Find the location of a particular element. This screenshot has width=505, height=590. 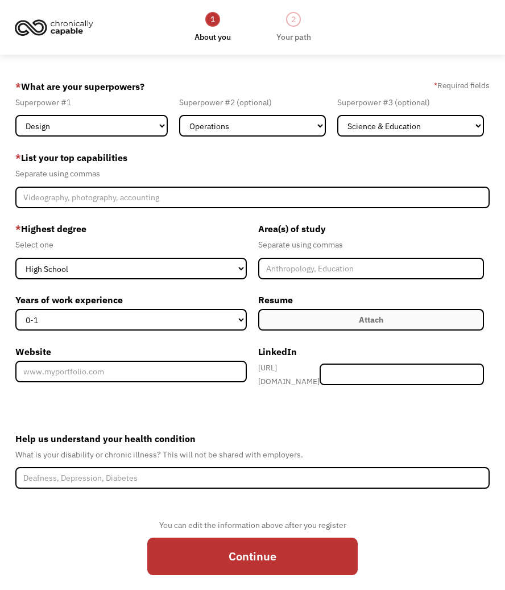

label: Required fields is located at coordinates (462, 85).